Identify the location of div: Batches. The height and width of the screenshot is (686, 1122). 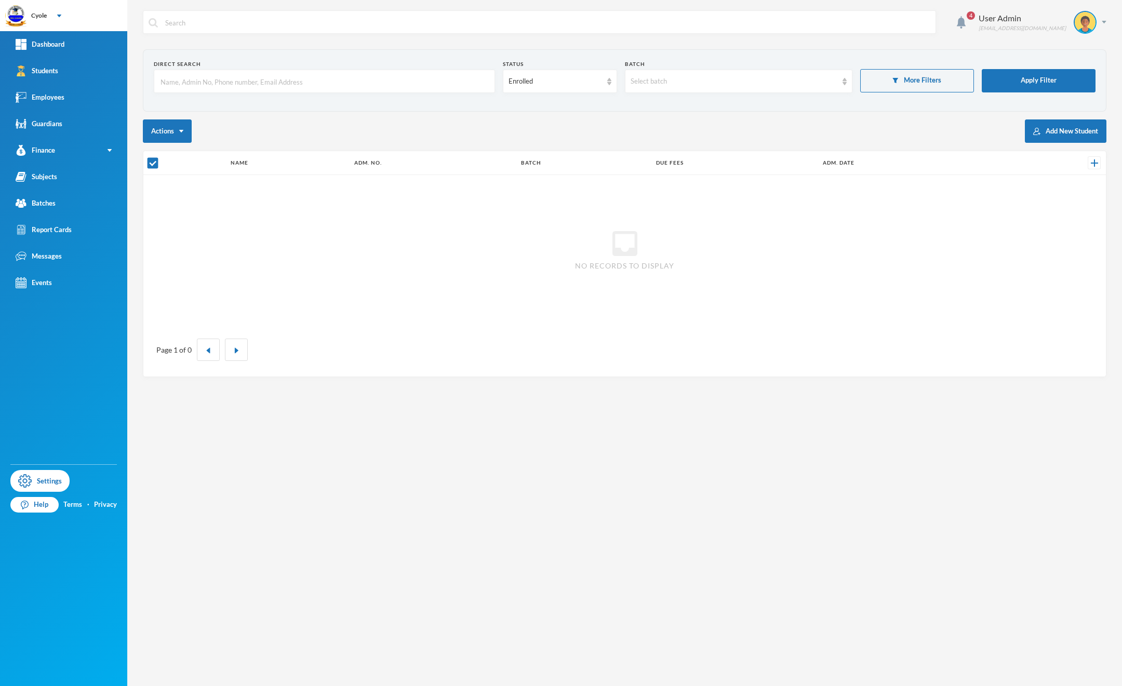
(35, 203).